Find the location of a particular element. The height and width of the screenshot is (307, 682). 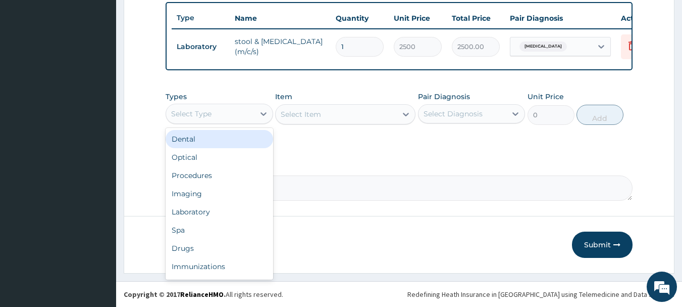

footer: All rights reserved. is located at coordinates (399, 293).